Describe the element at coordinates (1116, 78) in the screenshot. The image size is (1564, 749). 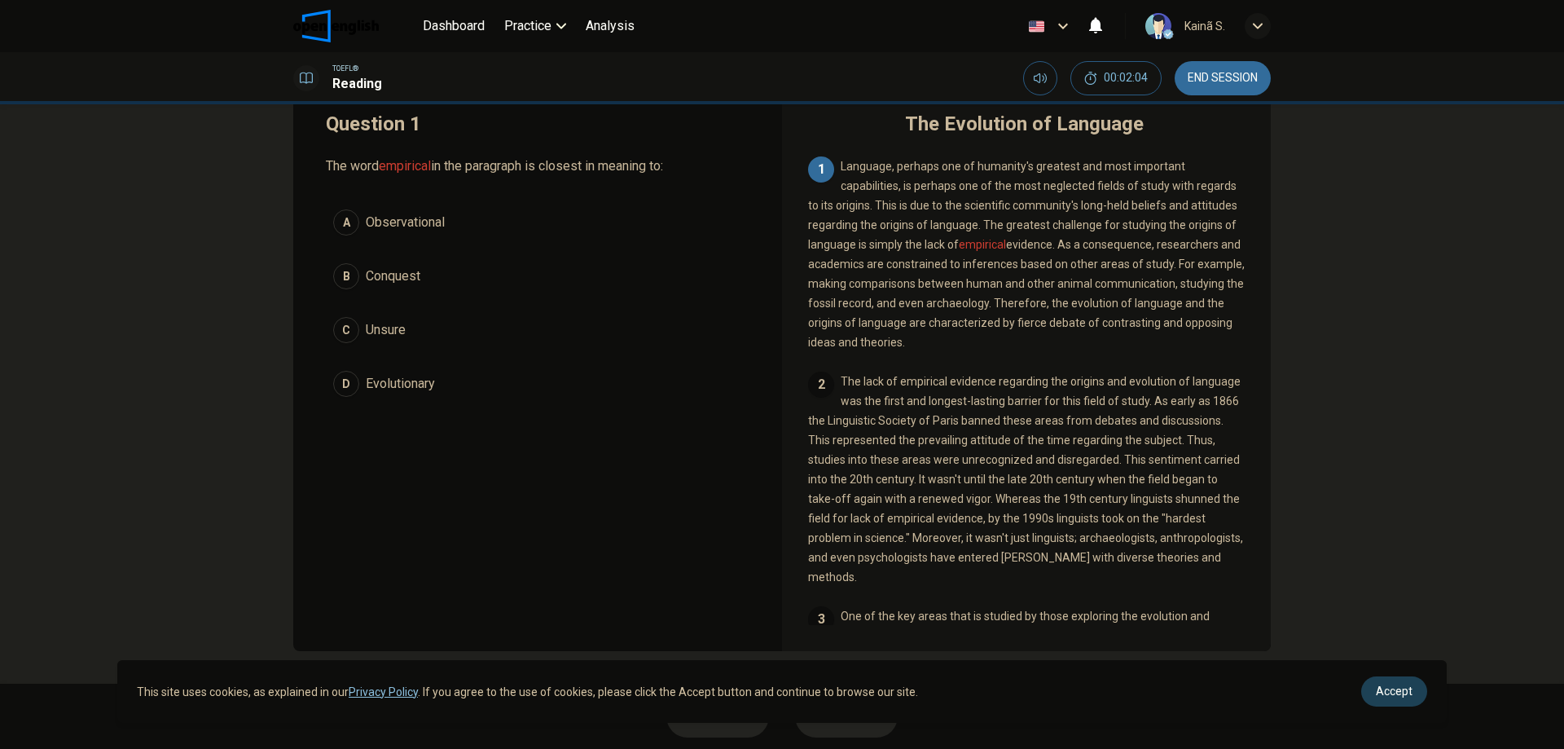
I see `button: 00:02:04` at that location.